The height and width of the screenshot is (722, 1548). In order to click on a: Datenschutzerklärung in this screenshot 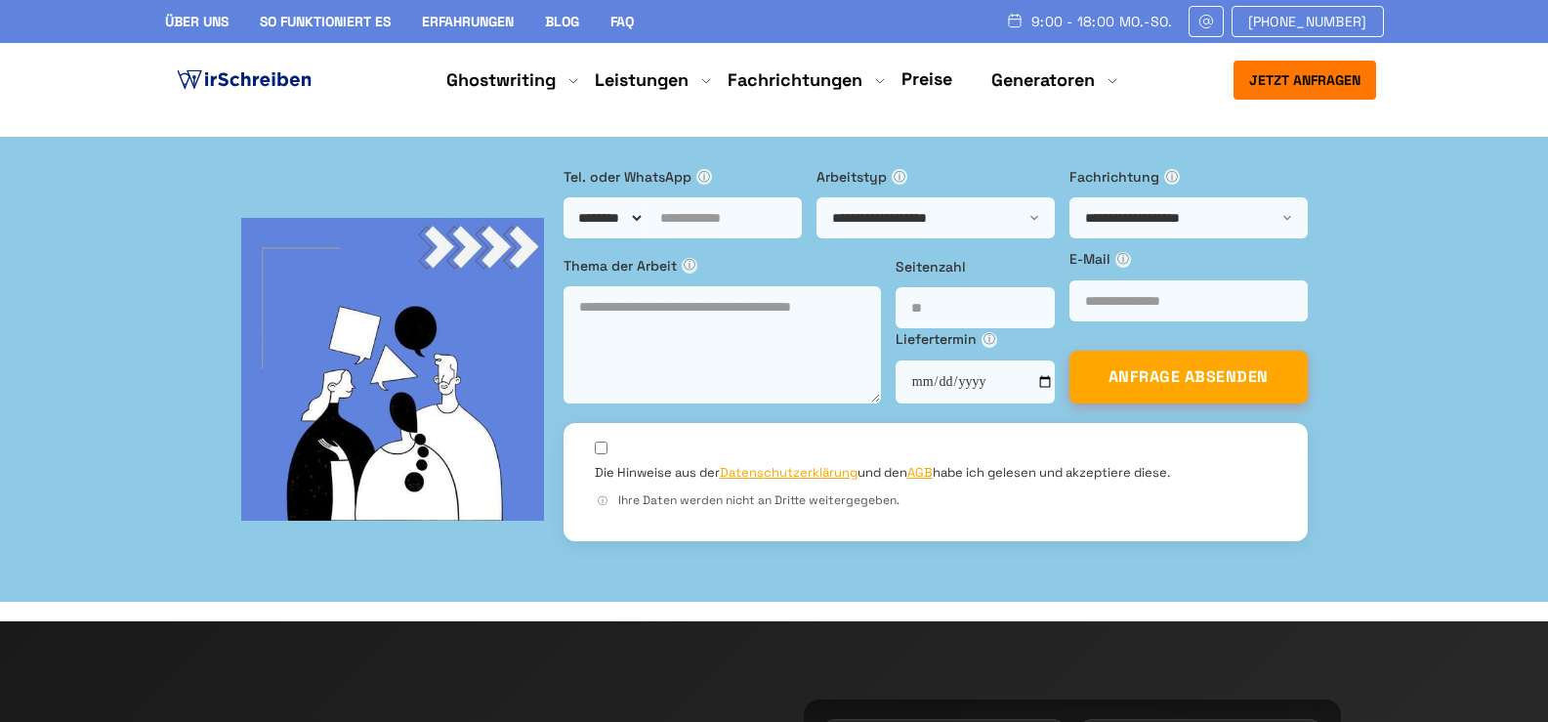, I will do `click(788, 472)`.